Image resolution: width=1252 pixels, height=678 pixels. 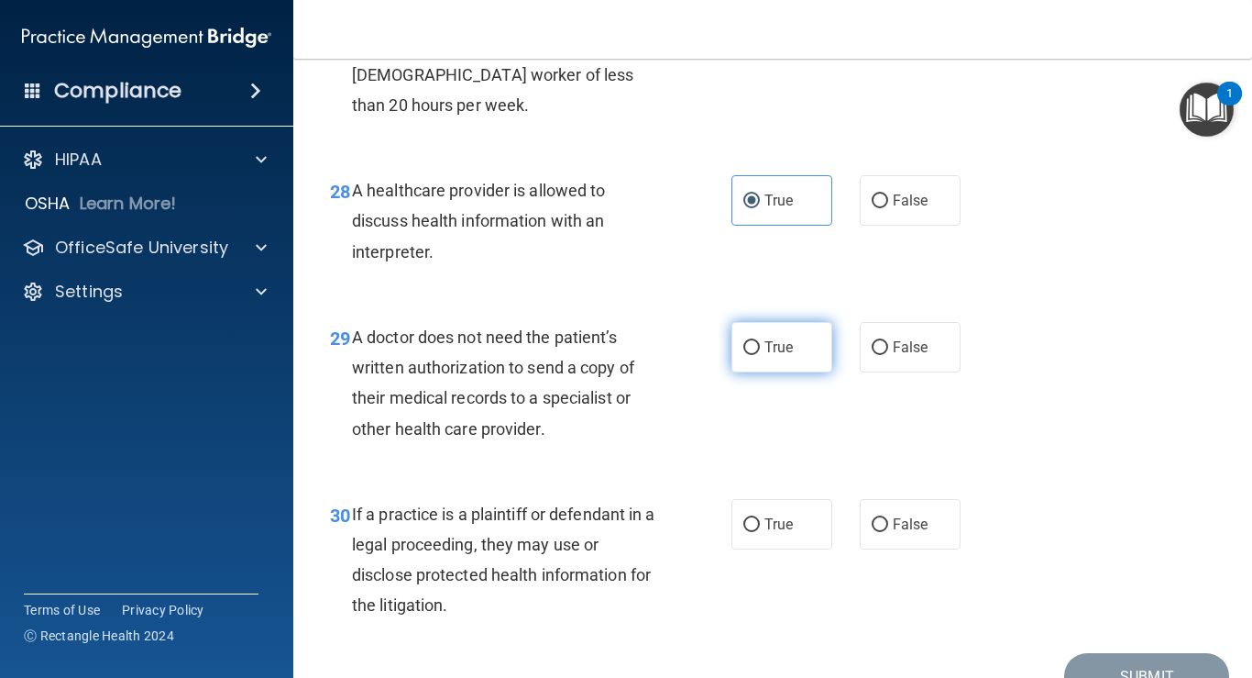 What do you see at coordinates (99, 635) in the screenshot?
I see `span: Ⓒ Rectangle Health 2024` at bounding box center [99, 635].